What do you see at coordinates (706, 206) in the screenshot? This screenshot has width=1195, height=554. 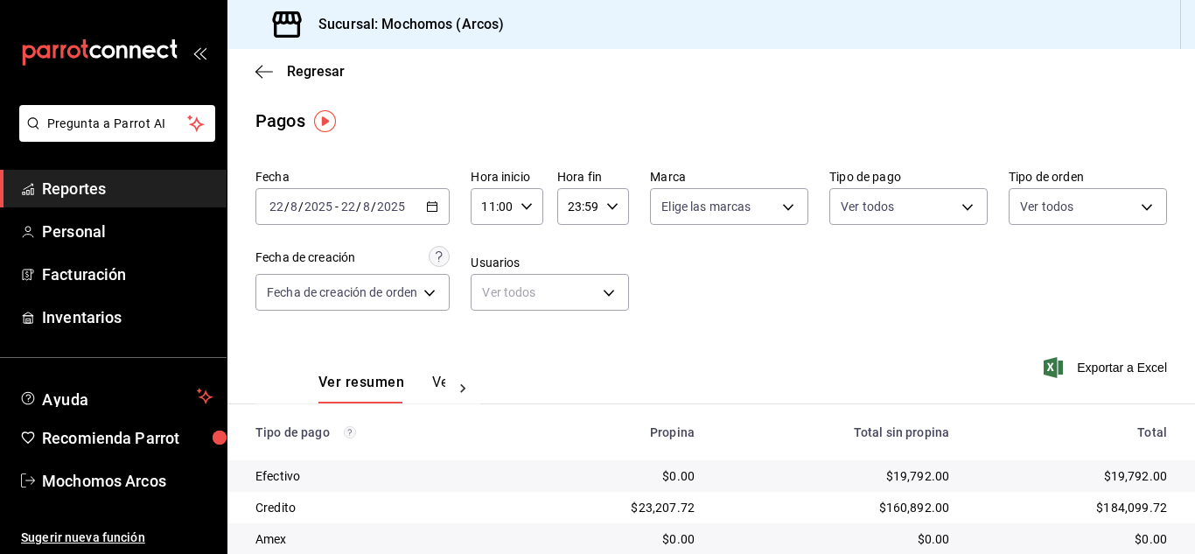 I see `span: Elige las marcas` at bounding box center [706, 206].